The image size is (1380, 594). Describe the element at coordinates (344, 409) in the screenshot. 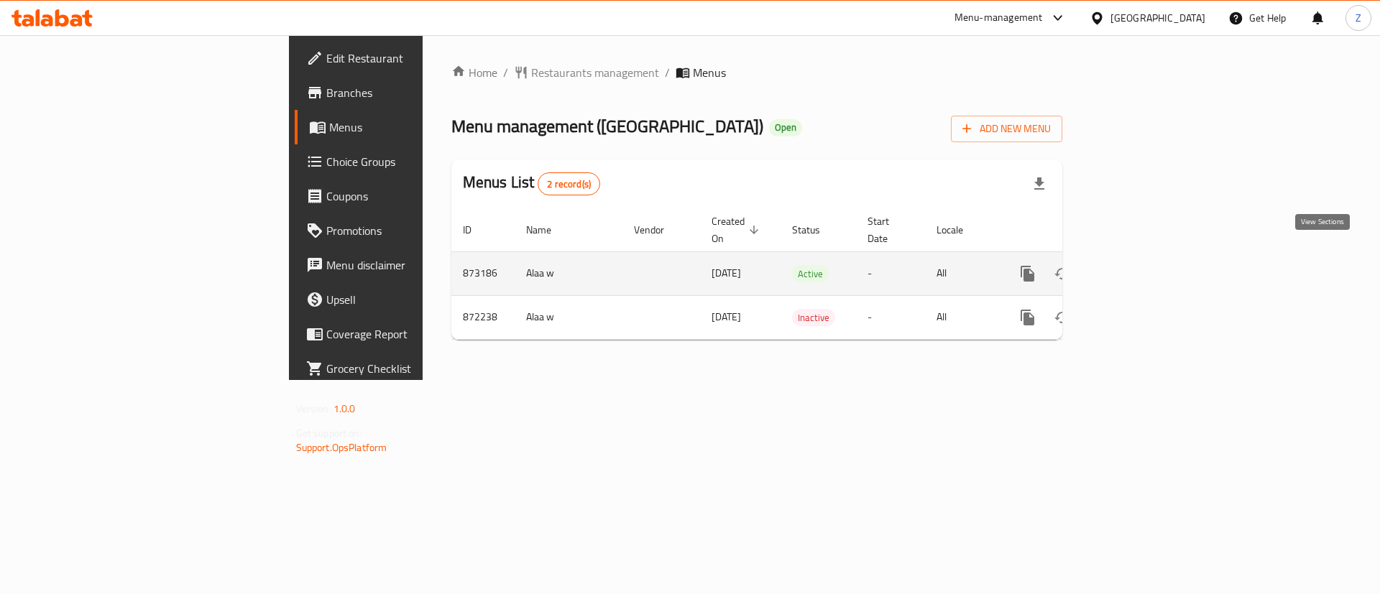

I see `span: 1.0.0` at that location.